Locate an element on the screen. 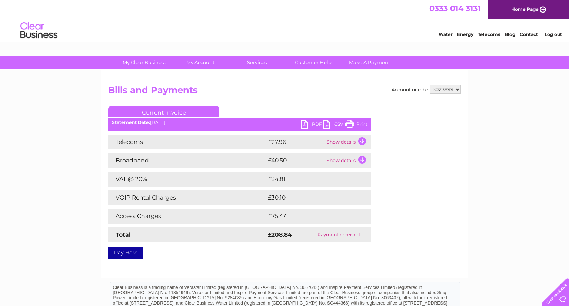 This screenshot has height=306, width=569. a: Blog is located at coordinates (510, 34).